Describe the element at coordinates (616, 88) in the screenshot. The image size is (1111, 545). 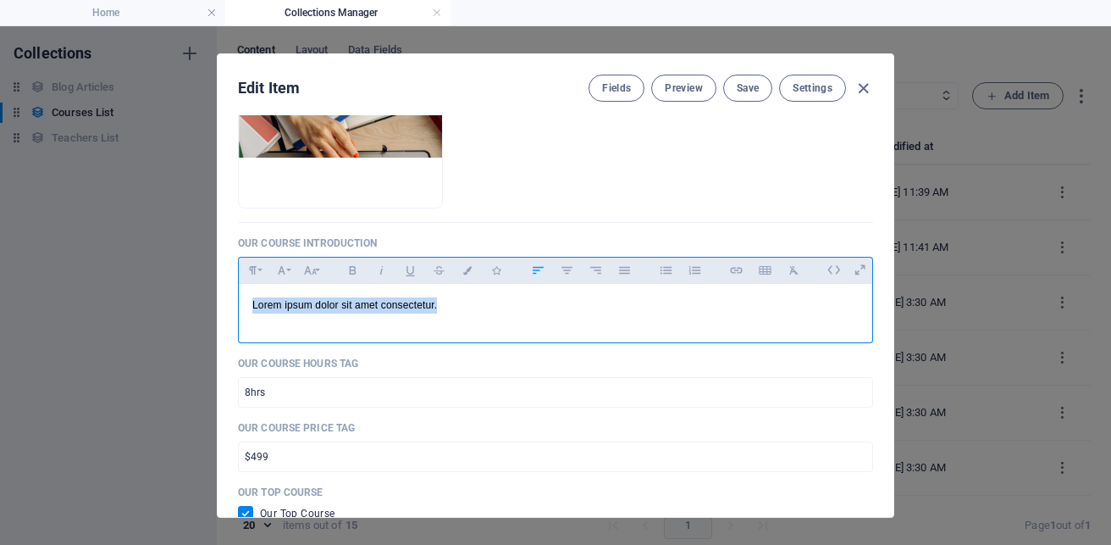
I see `span: Fields` at that location.